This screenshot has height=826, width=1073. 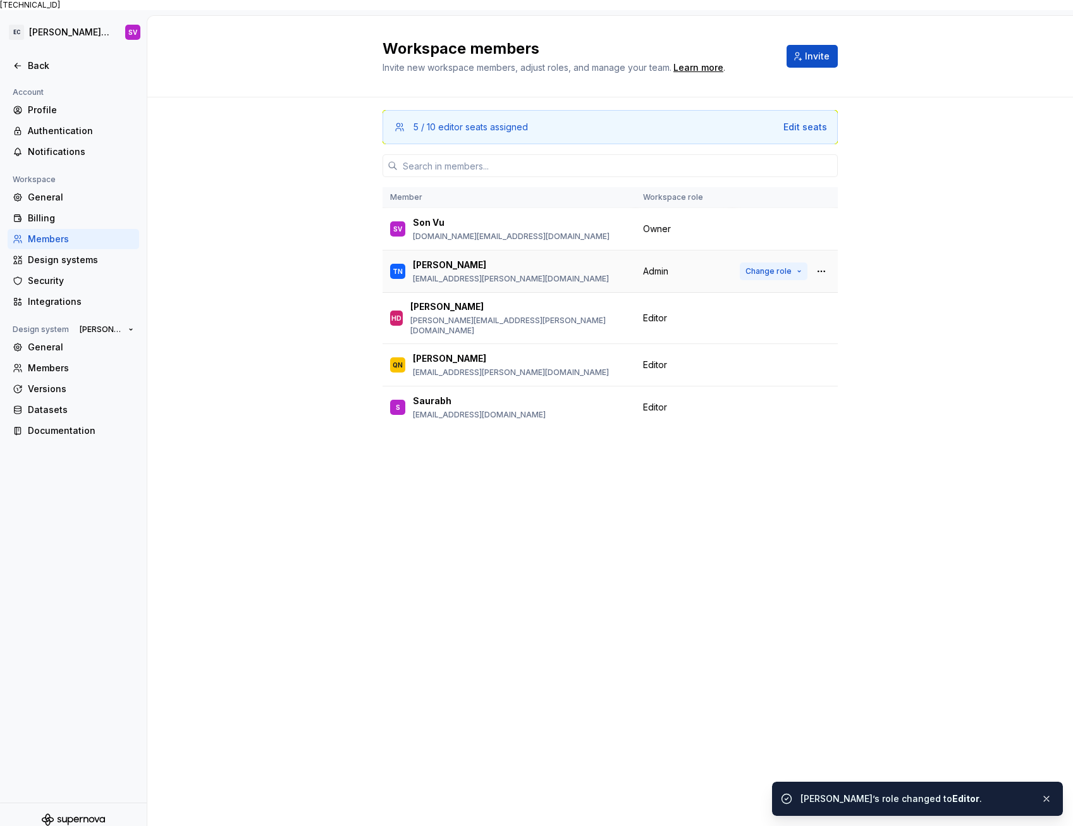 I want to click on button: Change role, so click(x=773, y=271).